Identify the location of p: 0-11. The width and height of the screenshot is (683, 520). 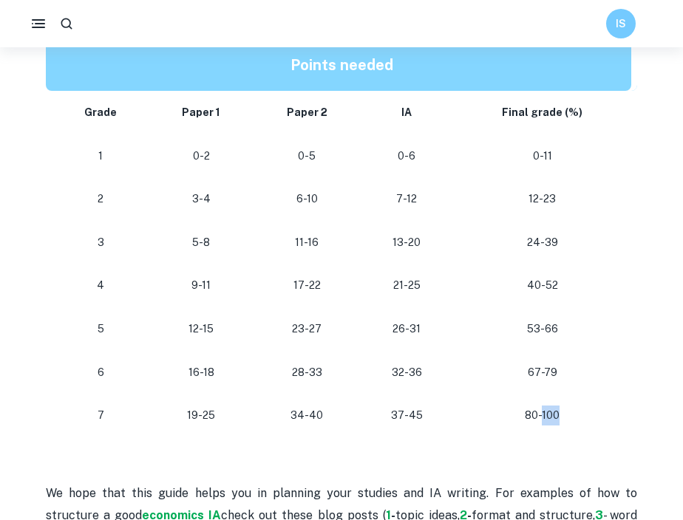
(541, 156).